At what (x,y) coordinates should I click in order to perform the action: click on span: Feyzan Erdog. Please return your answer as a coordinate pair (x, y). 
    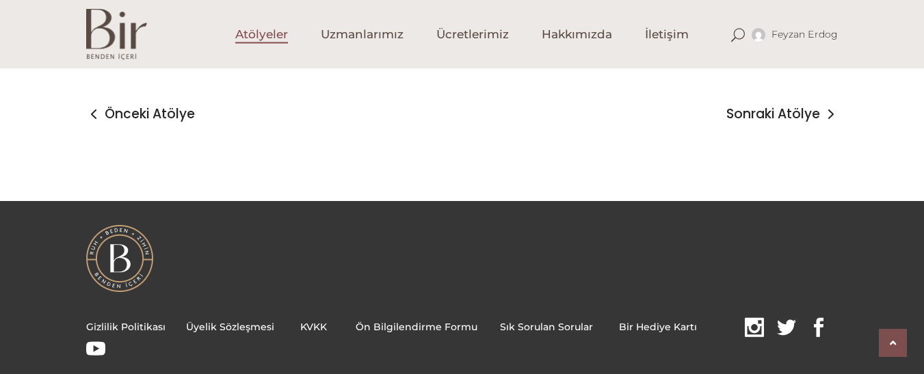
    Looking at the image, I should click on (805, 34).